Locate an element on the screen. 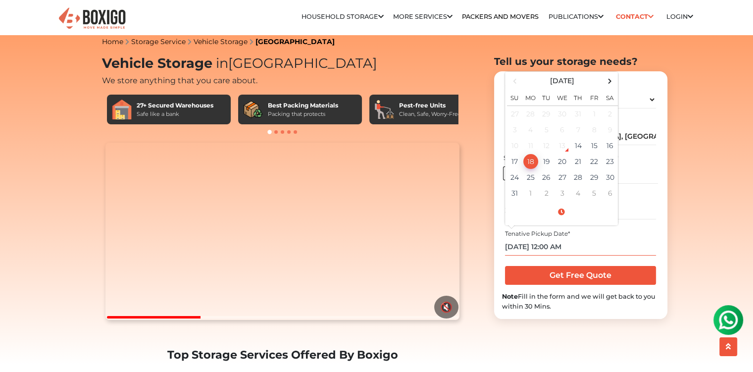  img: Boxigo is located at coordinates (92, 18).